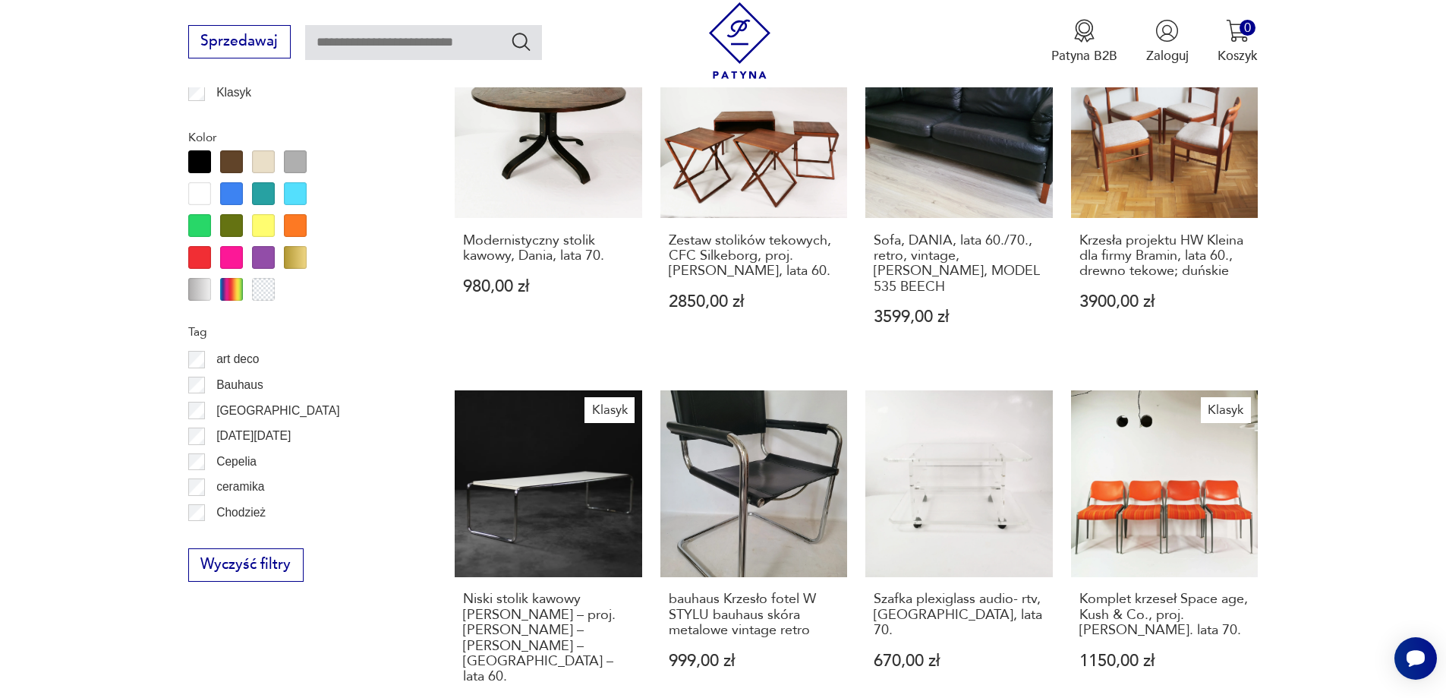  I want to click on p: 670,00 zł, so click(959, 660).